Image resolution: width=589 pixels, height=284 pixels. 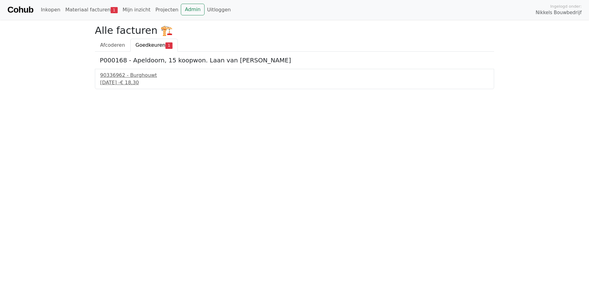 I want to click on span: € 18,30, so click(x=129, y=82).